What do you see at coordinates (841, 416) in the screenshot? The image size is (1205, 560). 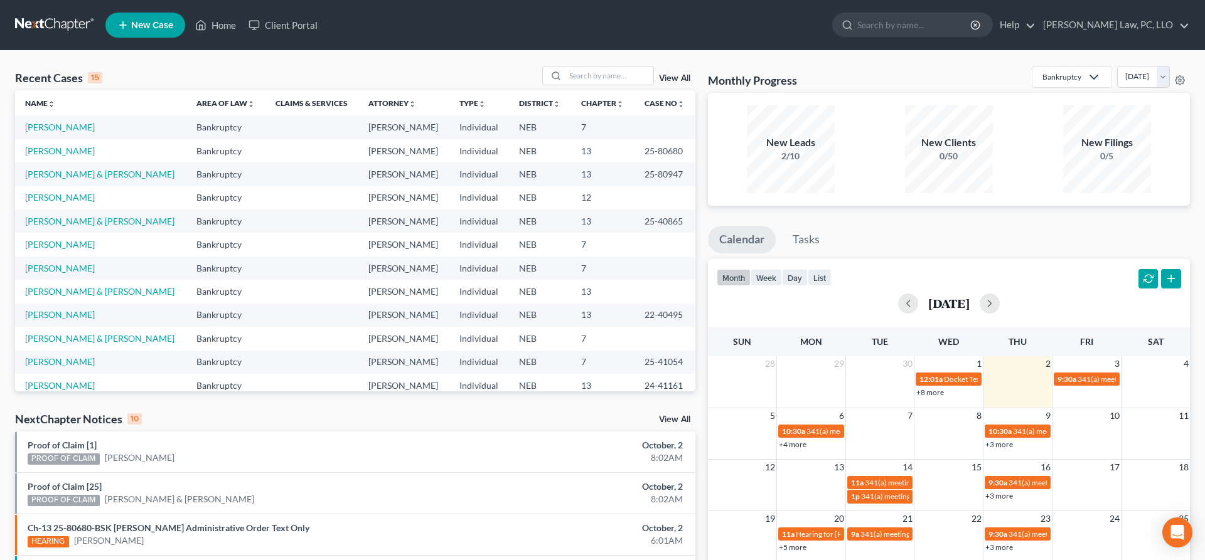 I see `span: 6` at bounding box center [841, 416].